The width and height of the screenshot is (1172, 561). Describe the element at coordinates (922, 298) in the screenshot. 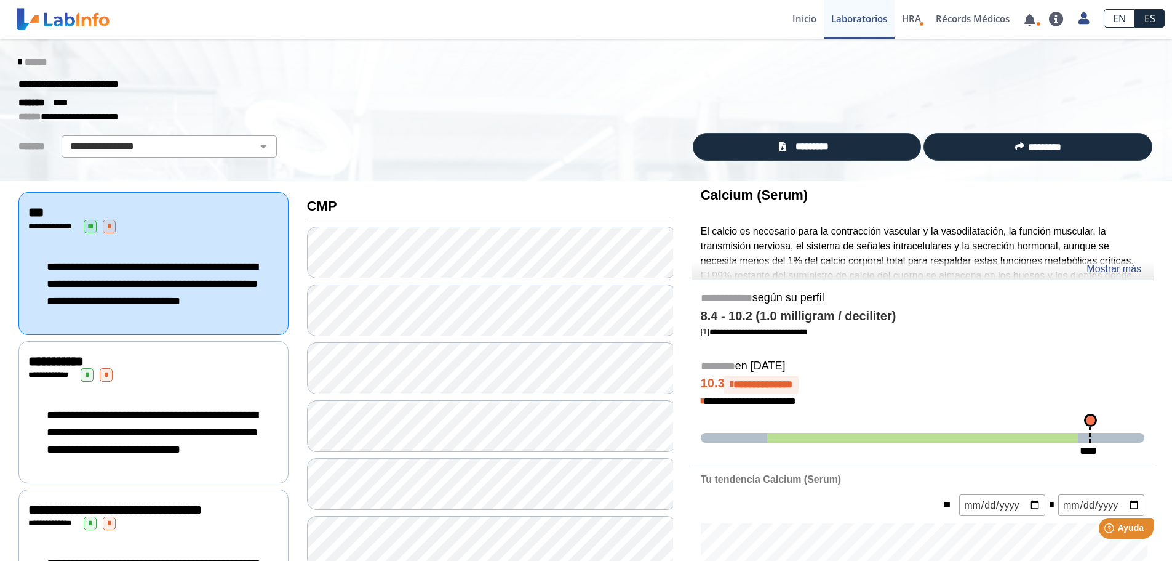

I see `h5: según su perfil` at that location.